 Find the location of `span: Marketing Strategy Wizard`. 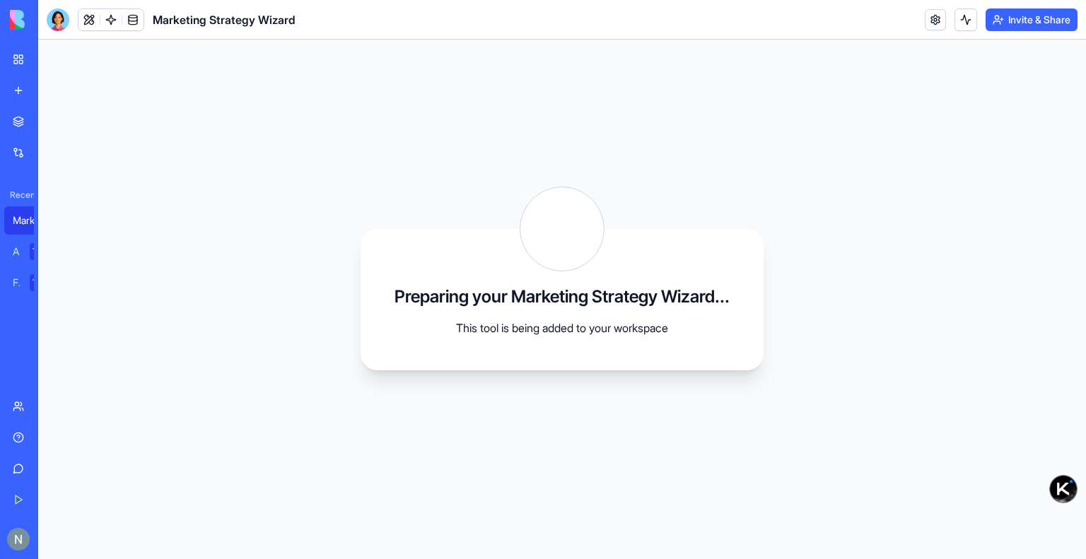

span: Marketing Strategy Wizard is located at coordinates (224, 20).